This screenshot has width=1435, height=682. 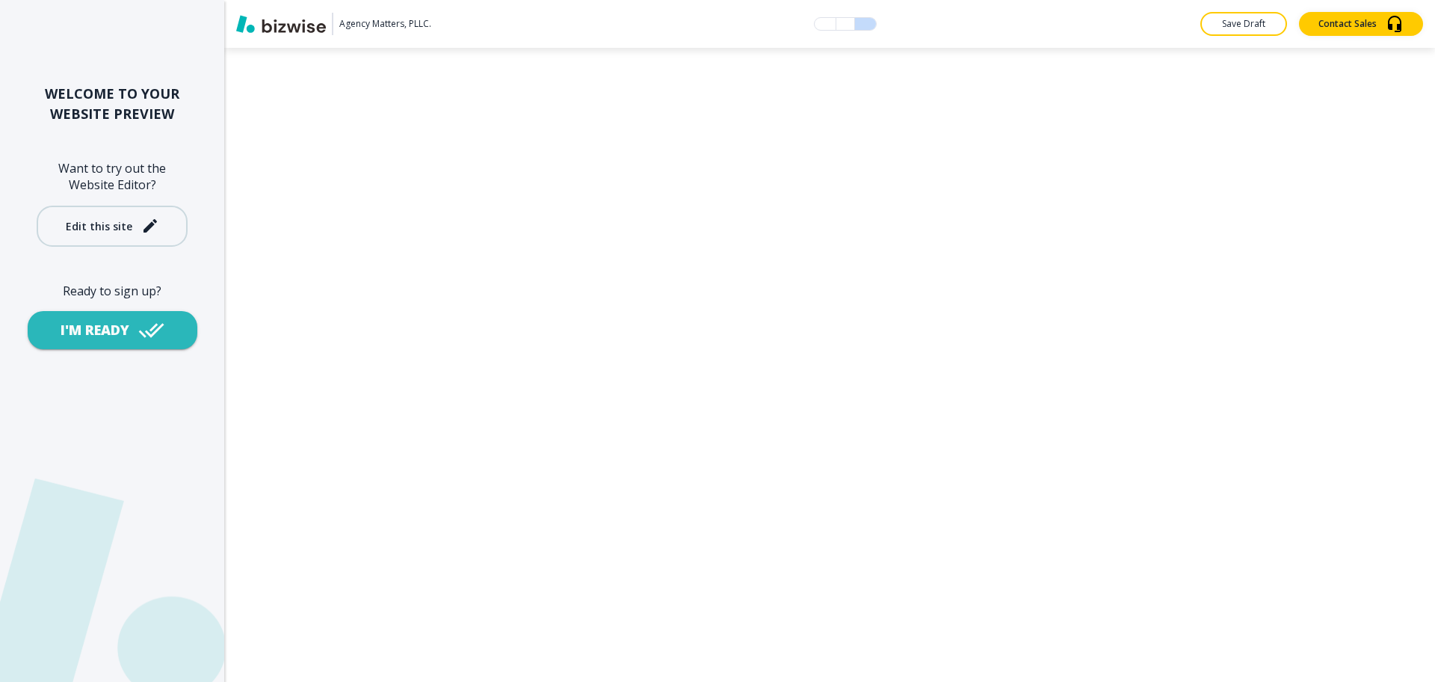 What do you see at coordinates (112, 330) in the screenshot?
I see `button: I'M READY` at bounding box center [112, 330].